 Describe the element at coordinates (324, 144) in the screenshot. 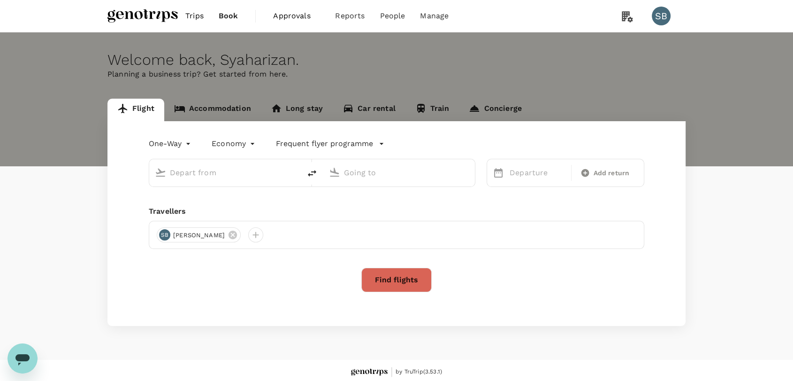

I see `p: Frequent flyer programme` at that location.